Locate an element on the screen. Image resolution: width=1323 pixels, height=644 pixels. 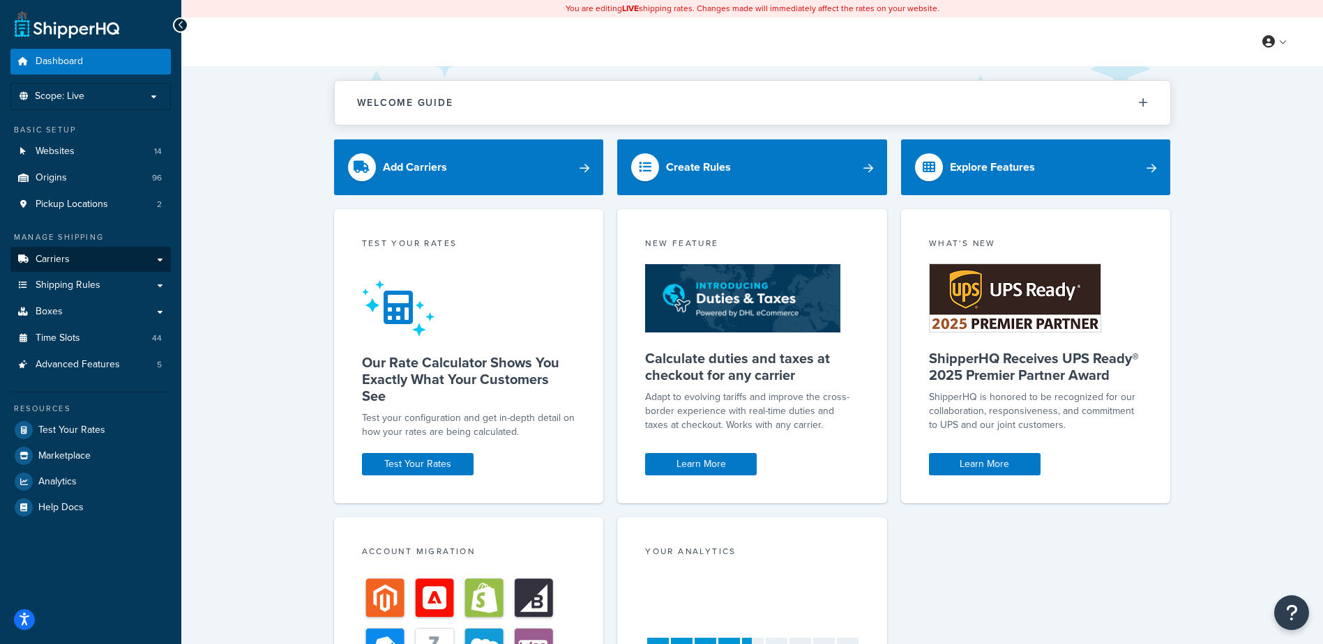
li: Advanced Features is located at coordinates (91, 365).